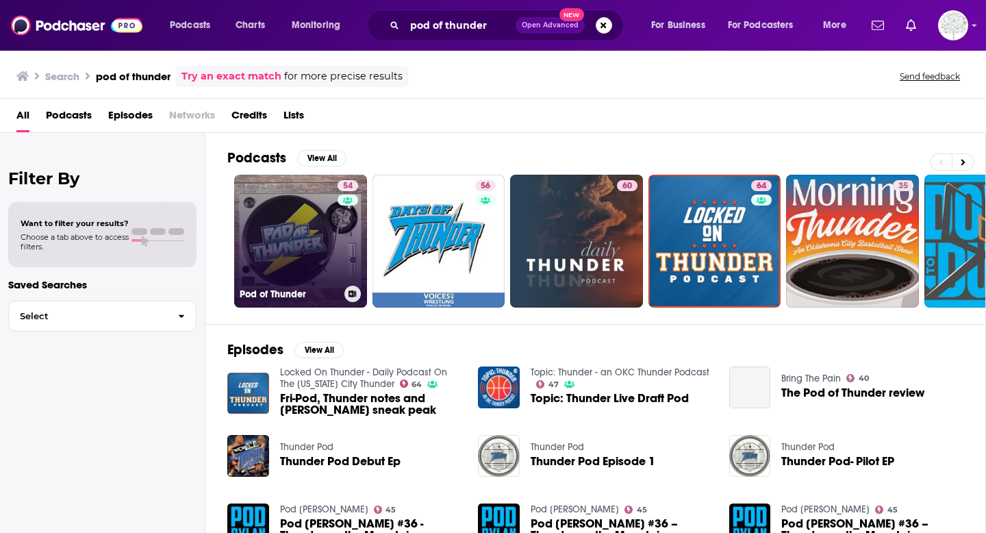 The width and height of the screenshot is (986, 533). Describe the element at coordinates (620, 372) in the screenshot. I see `a: Topic: Thunder - an OKC Thunder Podcast` at that location.